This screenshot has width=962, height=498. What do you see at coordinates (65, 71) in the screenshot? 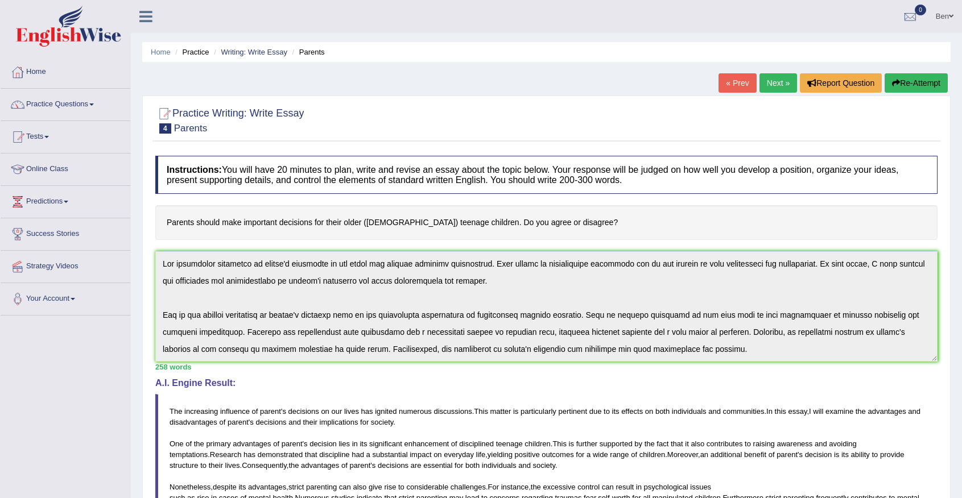
I see `a: Home` at bounding box center [65, 71].